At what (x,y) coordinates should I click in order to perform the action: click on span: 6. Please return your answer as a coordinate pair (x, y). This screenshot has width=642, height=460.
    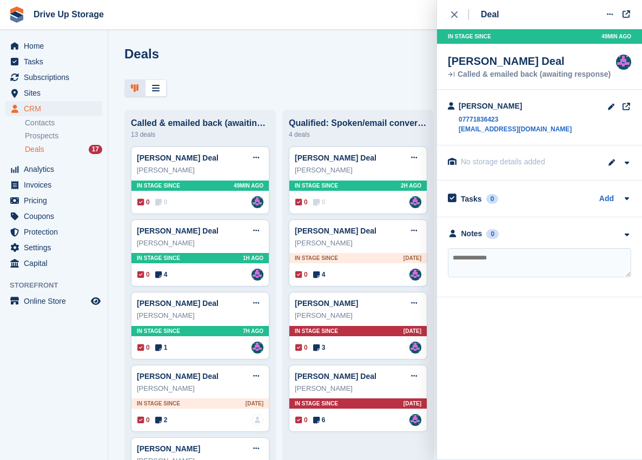
    Looking at the image, I should click on (319, 420).